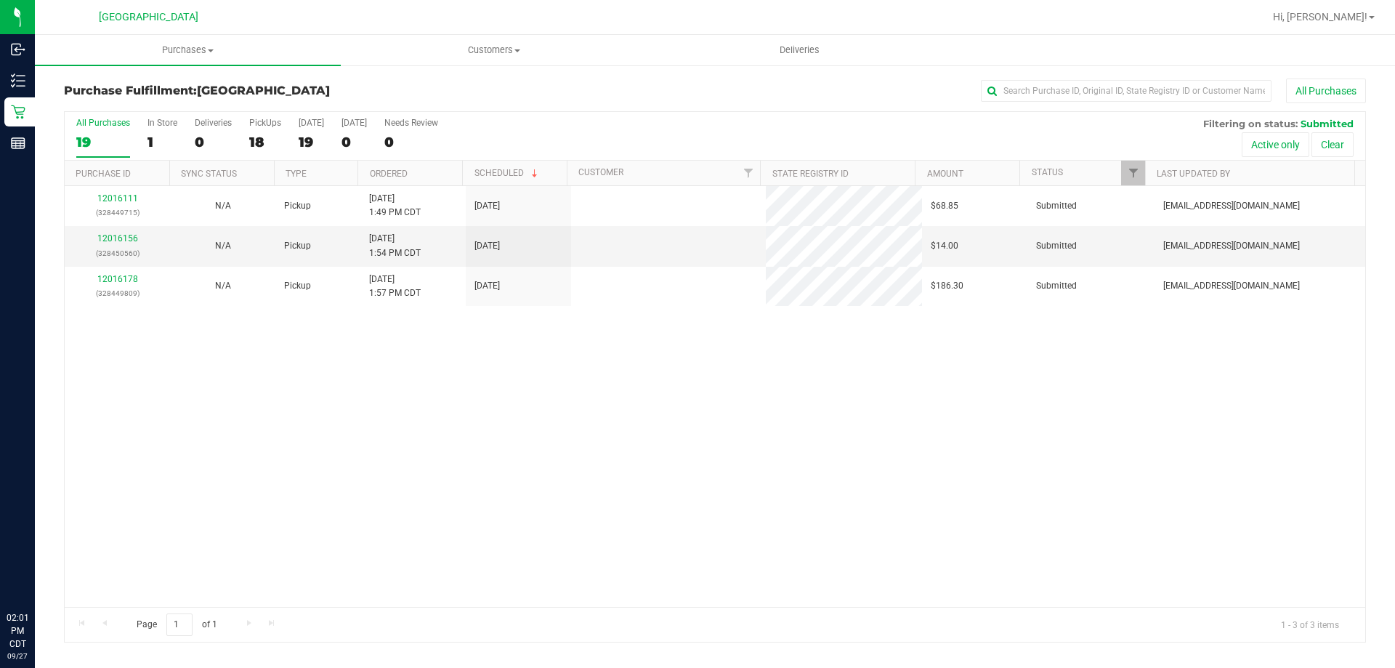 The image size is (1395, 668). Describe the element at coordinates (1333, 145) in the screenshot. I see `button: Clear` at that location.